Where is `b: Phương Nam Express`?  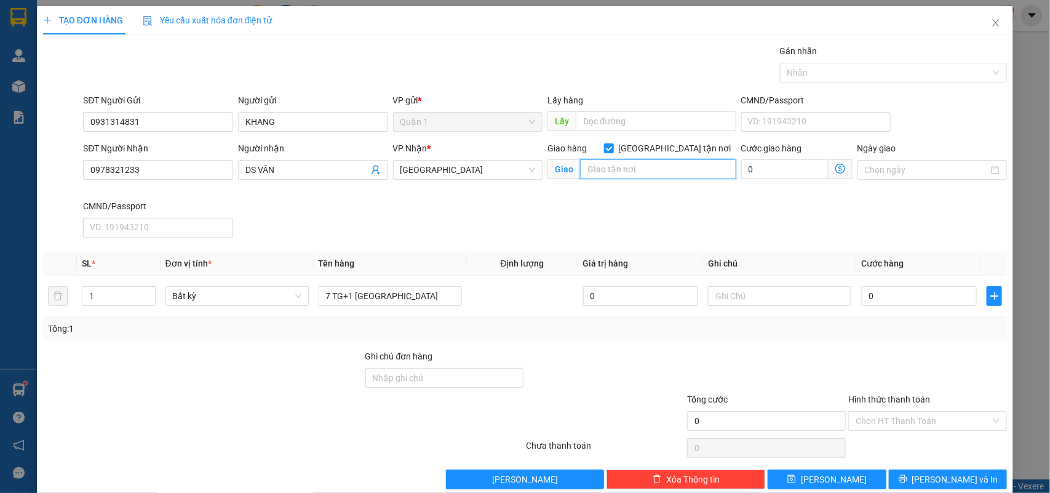
b: Phương Nam Express is located at coordinates (41, 119).